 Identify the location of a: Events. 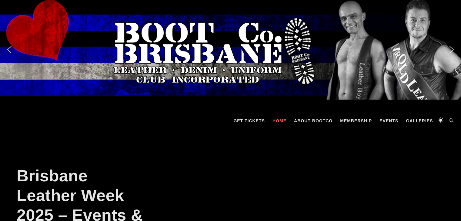
(389, 121).